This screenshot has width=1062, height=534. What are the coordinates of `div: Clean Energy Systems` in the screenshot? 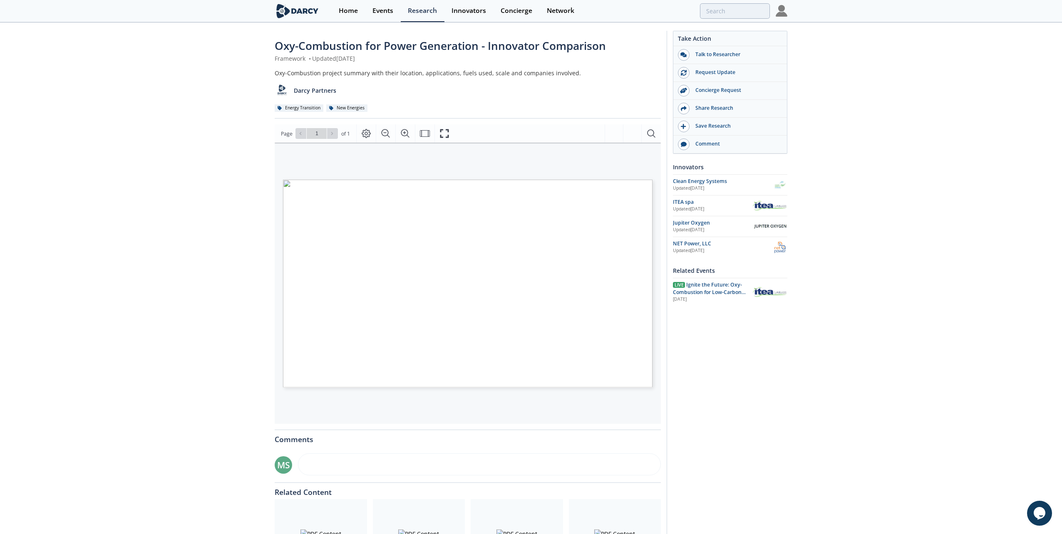 It's located at (723, 181).